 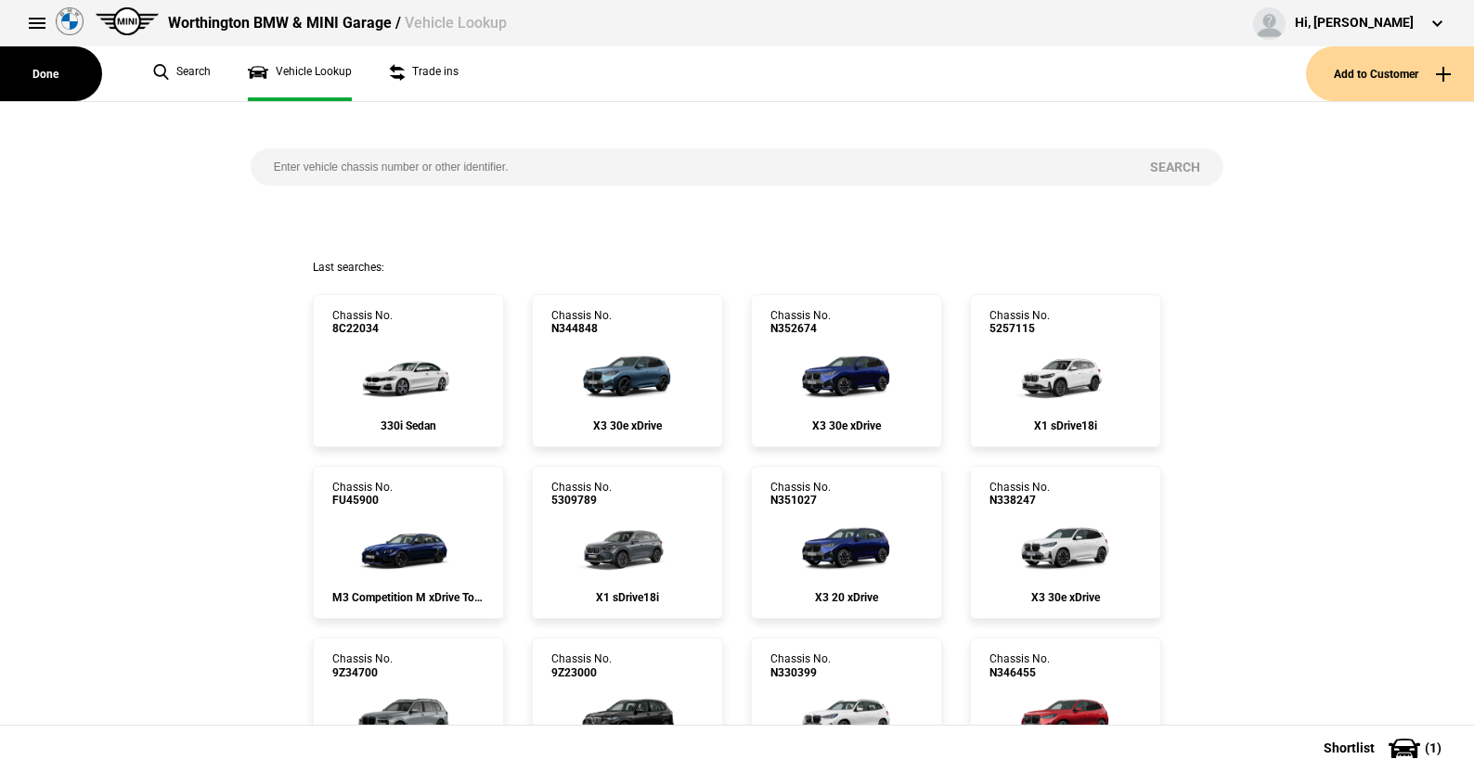 I want to click on span: 9Z34700, so click(x=362, y=673).